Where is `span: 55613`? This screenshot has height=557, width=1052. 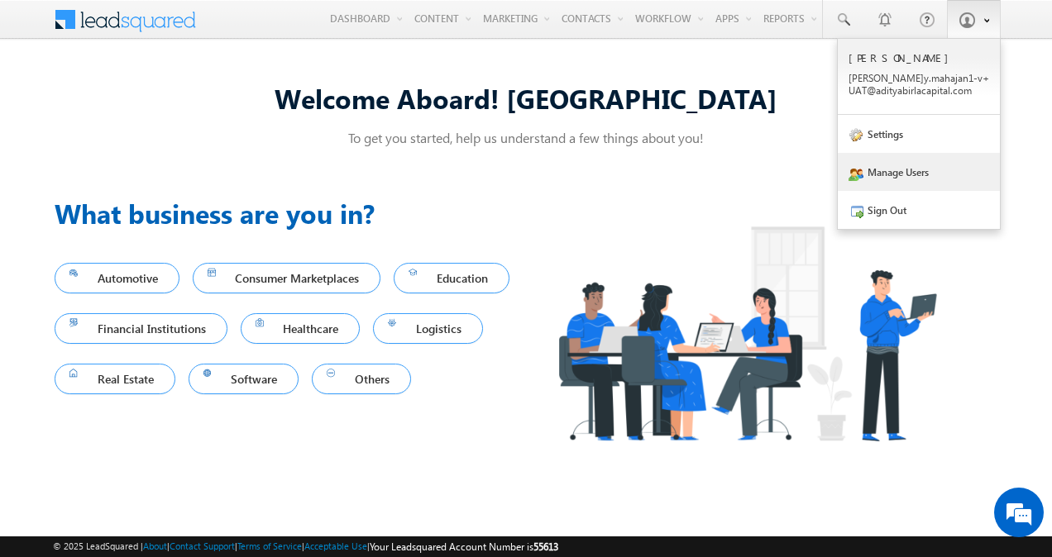 span: 55613 is located at coordinates (546, 547).